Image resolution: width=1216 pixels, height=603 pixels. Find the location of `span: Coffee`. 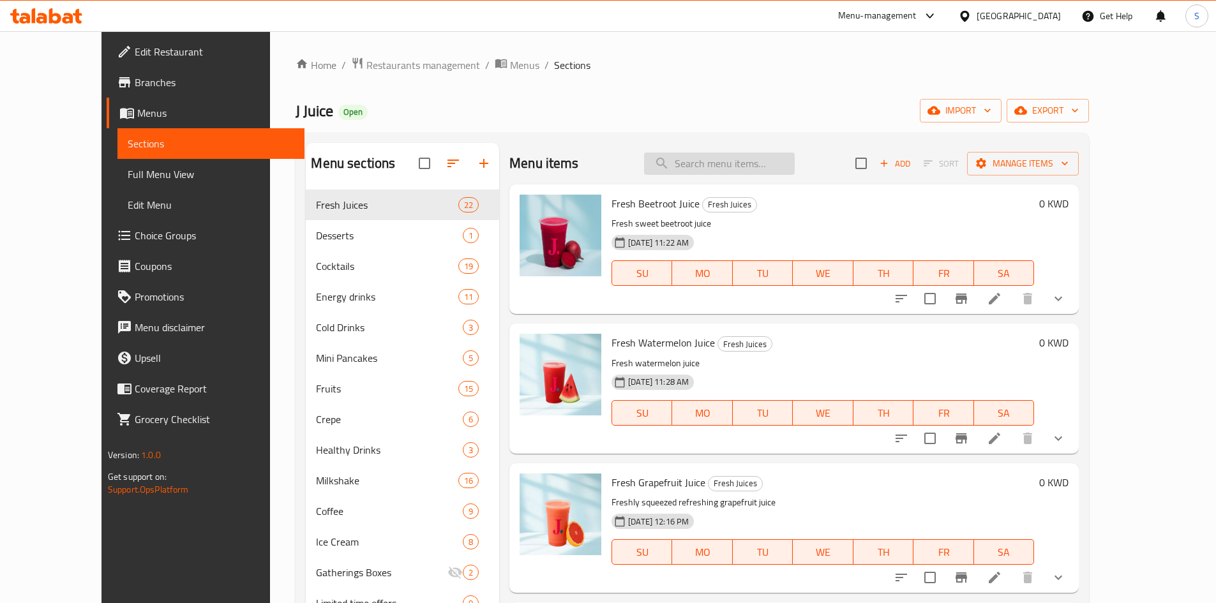

span: Coffee is located at coordinates (389, 511).